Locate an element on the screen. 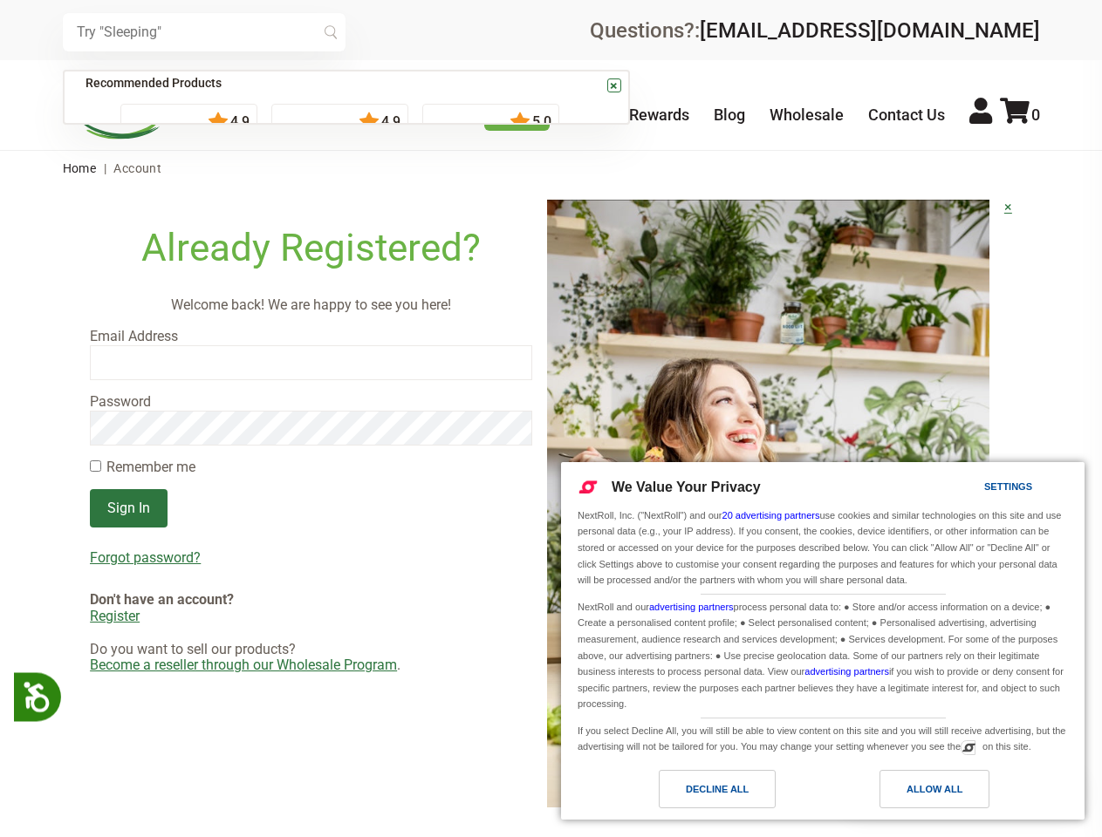 This screenshot has height=837, width=1102. span: Recommended Products is located at coordinates (153, 83).